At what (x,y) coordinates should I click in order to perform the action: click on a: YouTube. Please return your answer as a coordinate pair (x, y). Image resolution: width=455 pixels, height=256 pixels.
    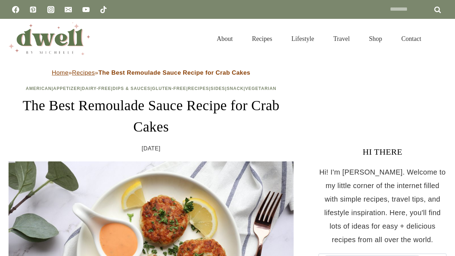
    Looking at the image, I should click on (86, 10).